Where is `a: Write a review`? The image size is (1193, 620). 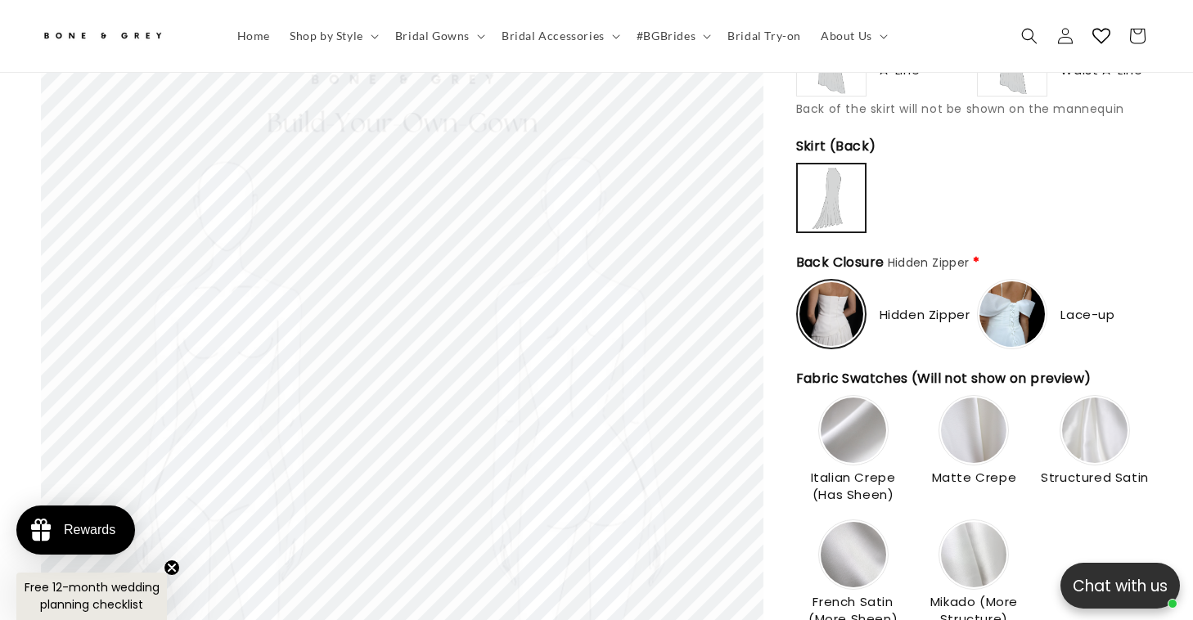 a: Write a review is located at coordinates (145, 100).